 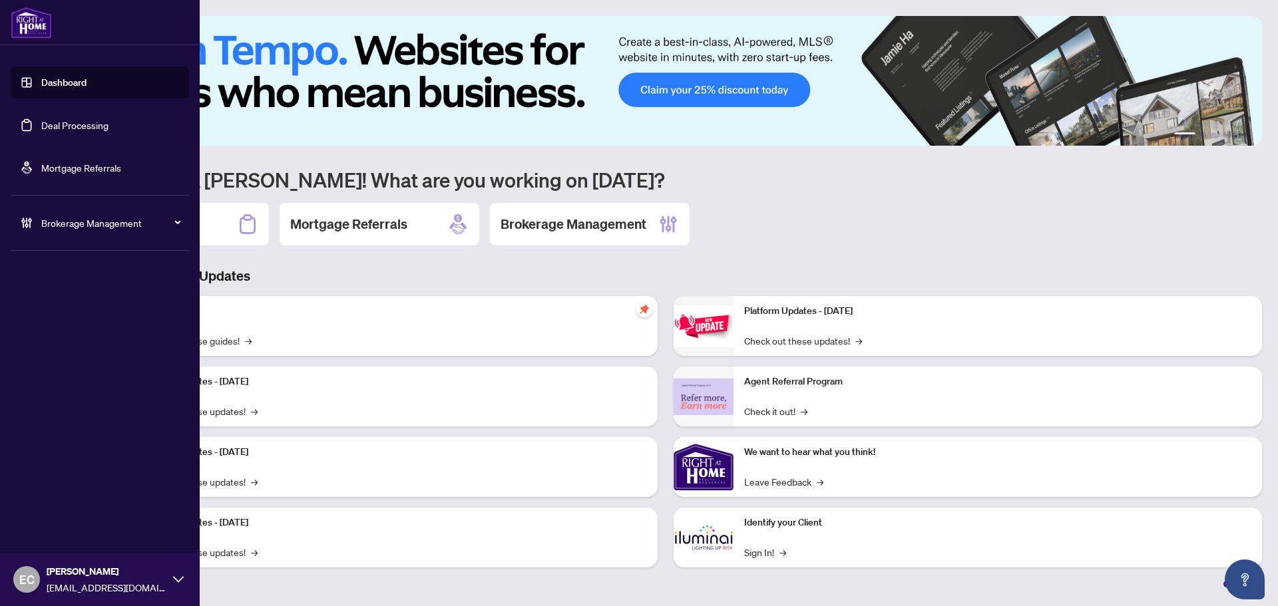 What do you see at coordinates (1246, 135) in the screenshot?
I see `button: 6` at bounding box center [1246, 135].